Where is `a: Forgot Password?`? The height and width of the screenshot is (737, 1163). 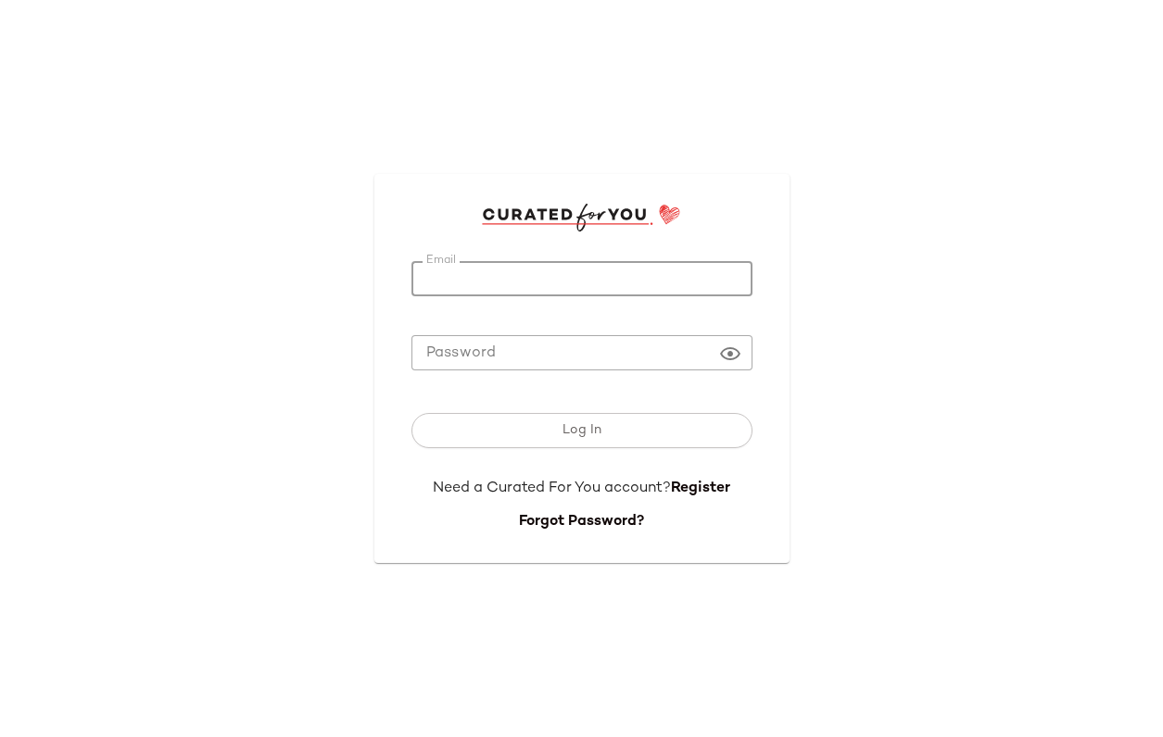
a: Forgot Password? is located at coordinates (581, 522).